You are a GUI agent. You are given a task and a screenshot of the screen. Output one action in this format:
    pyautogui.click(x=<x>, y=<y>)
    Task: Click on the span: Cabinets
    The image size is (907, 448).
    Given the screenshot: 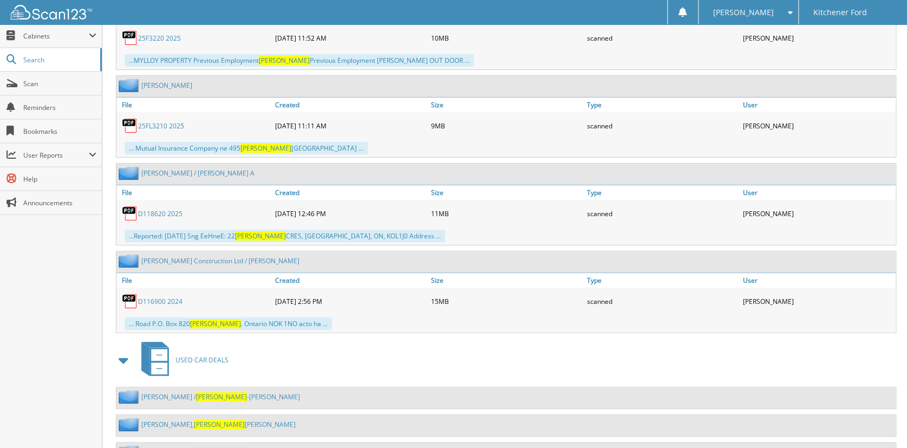 What is the action you would take?
    pyautogui.click(x=56, y=36)
    